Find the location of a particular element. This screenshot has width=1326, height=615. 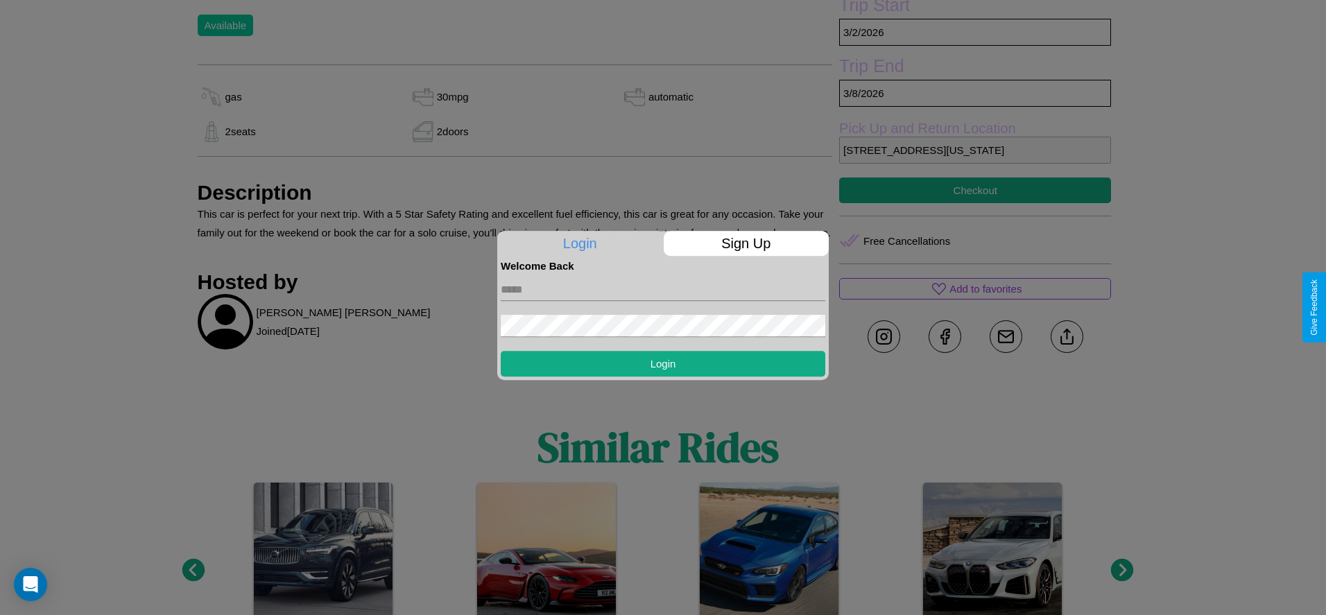

p: Login is located at coordinates (580, 244).